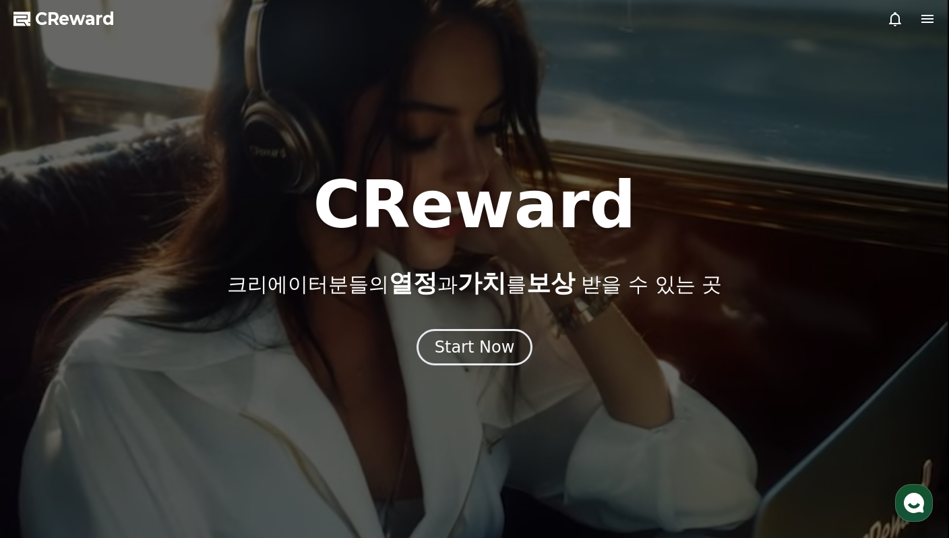 Image resolution: width=949 pixels, height=538 pixels. What do you see at coordinates (413, 282) in the screenshot?
I see `span: 열정` at bounding box center [413, 282].